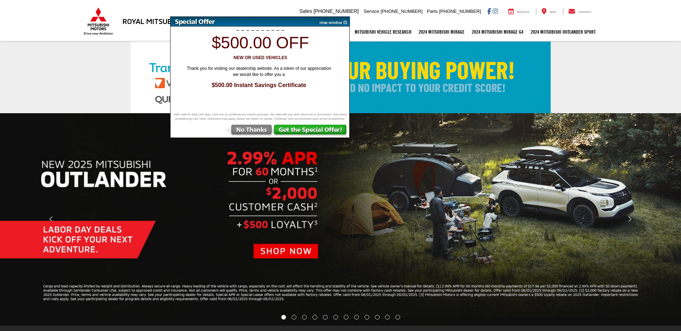 The height and width of the screenshot is (331, 681). I want to click on span: $500.00 Instant Savings Certificate, so click(259, 85).